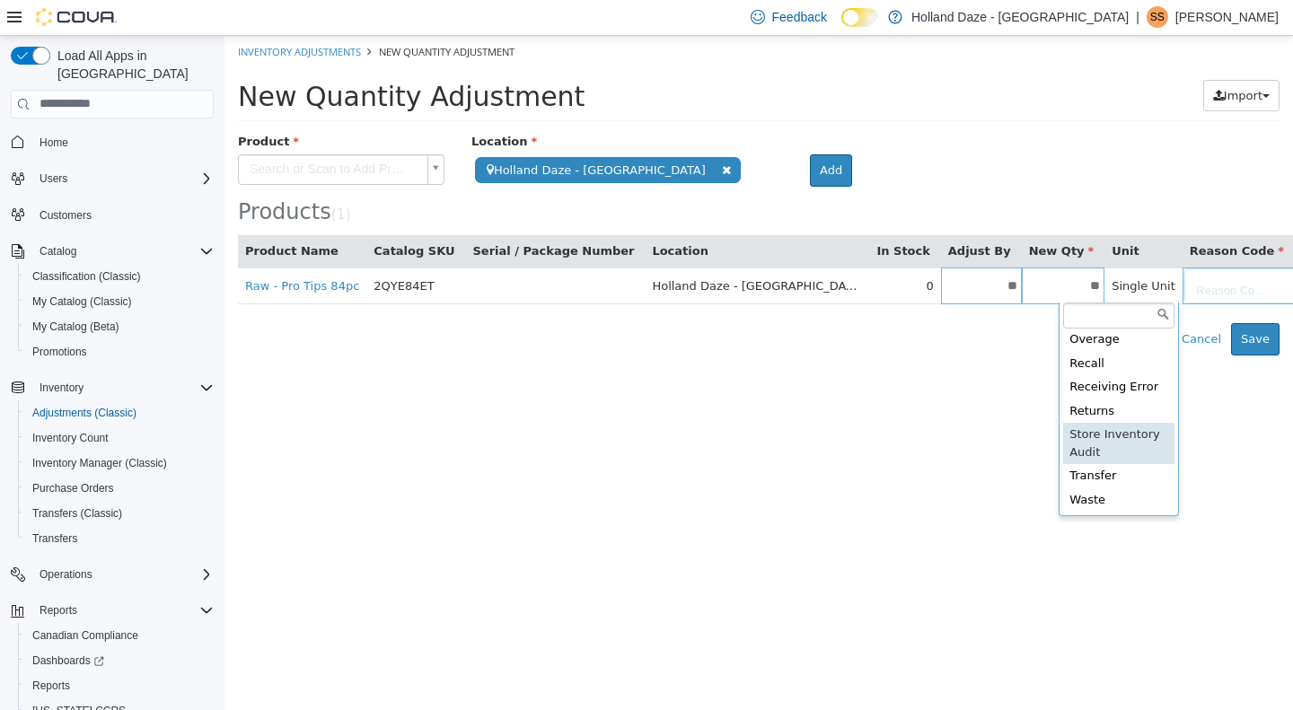  What do you see at coordinates (894, 440) in the screenshot?
I see `div: Transfer` at bounding box center [894, 440].